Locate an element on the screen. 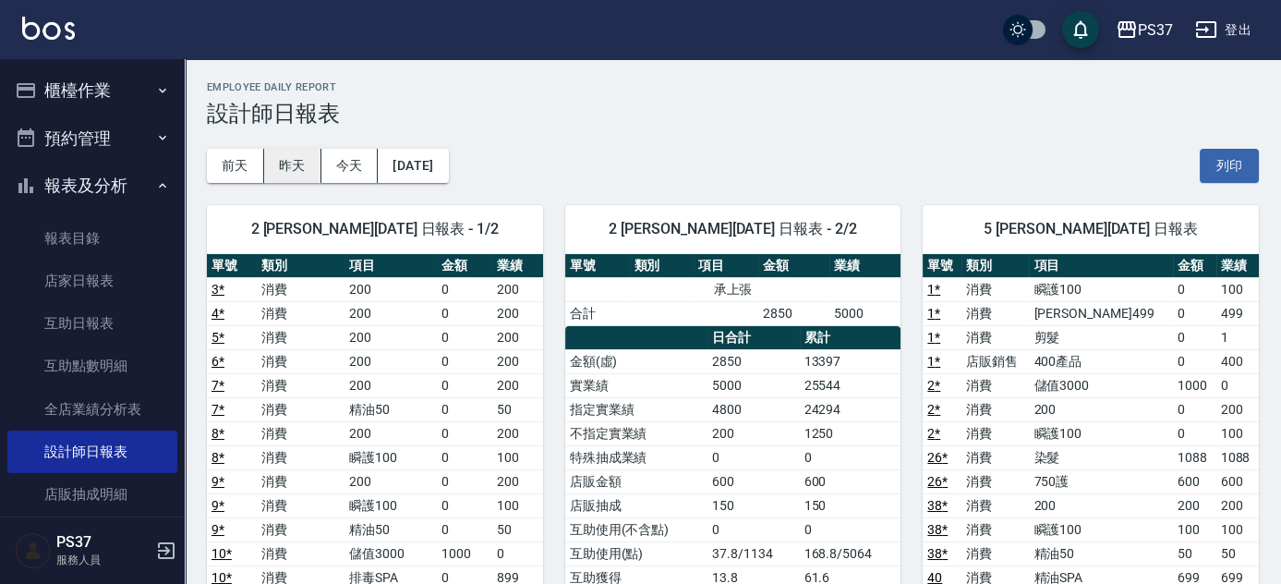 The image size is (1281, 584). button: 前天 is located at coordinates (236, 165).